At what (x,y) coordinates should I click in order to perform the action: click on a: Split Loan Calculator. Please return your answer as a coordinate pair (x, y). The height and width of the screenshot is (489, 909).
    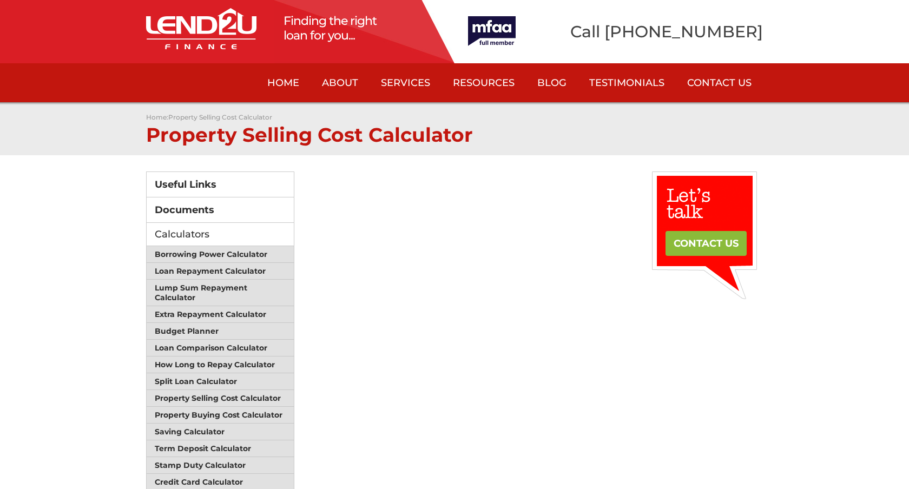
    Looking at the image, I should click on (220, 382).